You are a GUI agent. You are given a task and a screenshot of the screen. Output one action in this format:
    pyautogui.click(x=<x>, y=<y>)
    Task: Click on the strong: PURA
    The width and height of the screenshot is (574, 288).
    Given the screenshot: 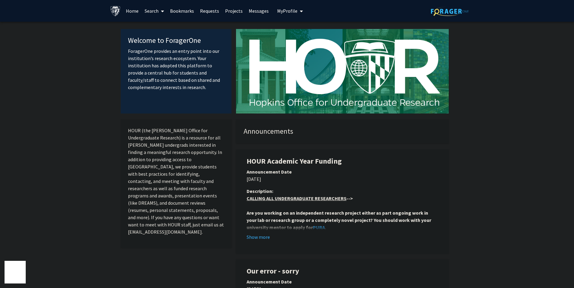 What is the action you would take?
    pyautogui.click(x=319, y=228)
    